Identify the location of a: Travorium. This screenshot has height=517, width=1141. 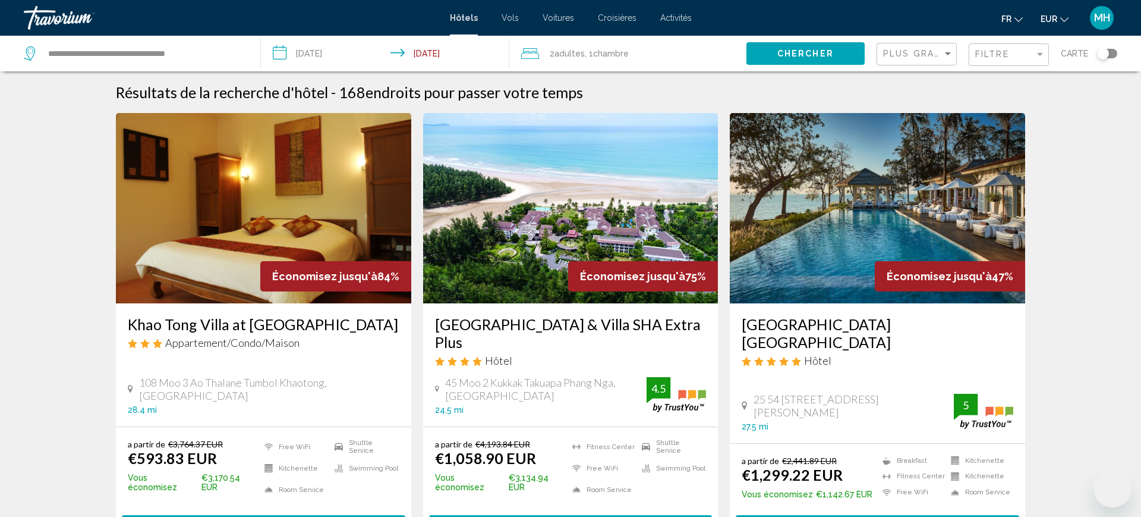
(231, 18).